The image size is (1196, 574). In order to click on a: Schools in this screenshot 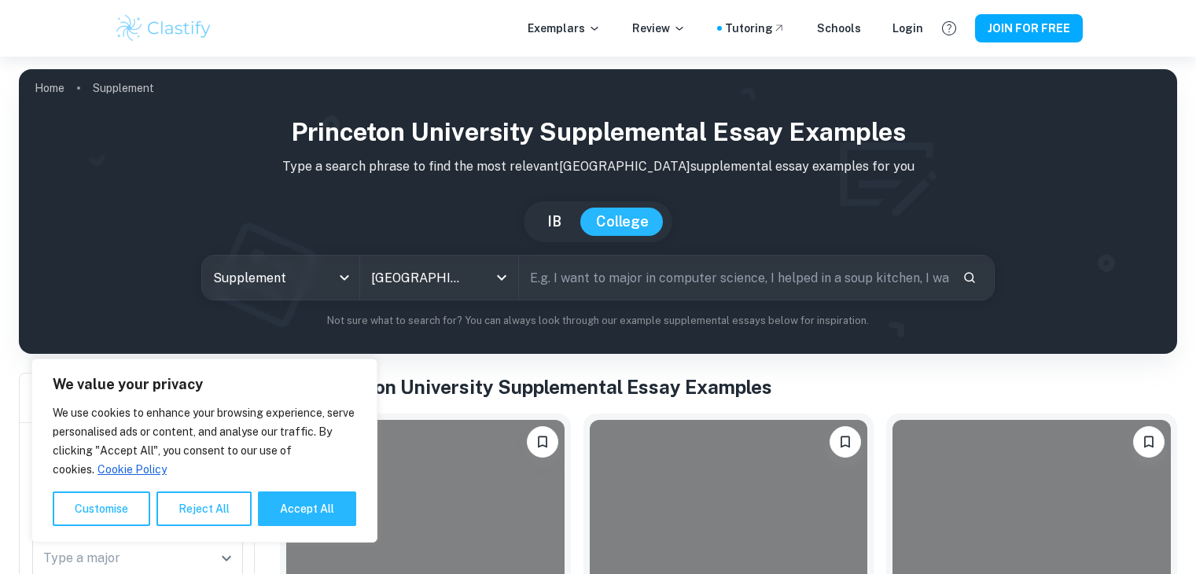, I will do `click(839, 28)`.